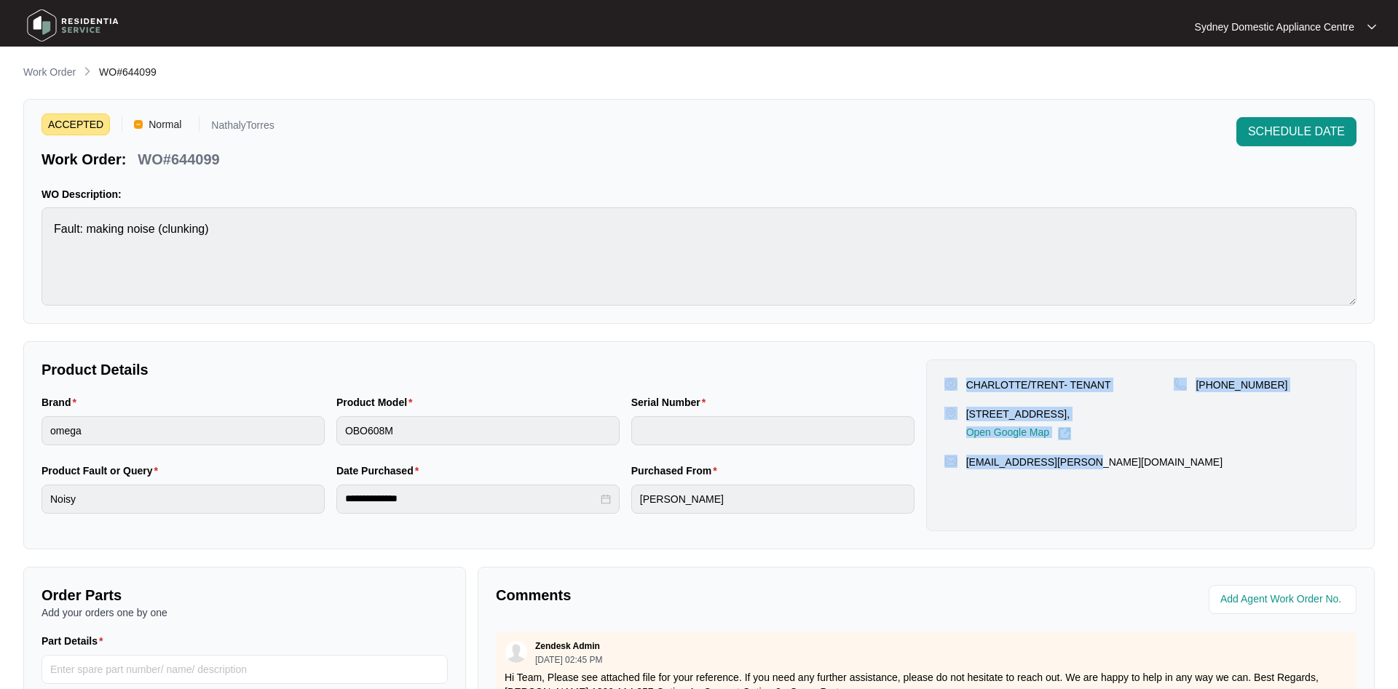 The height and width of the screenshot is (689, 1398). What do you see at coordinates (178, 159) in the screenshot?
I see `p: WO#644099` at bounding box center [178, 159].